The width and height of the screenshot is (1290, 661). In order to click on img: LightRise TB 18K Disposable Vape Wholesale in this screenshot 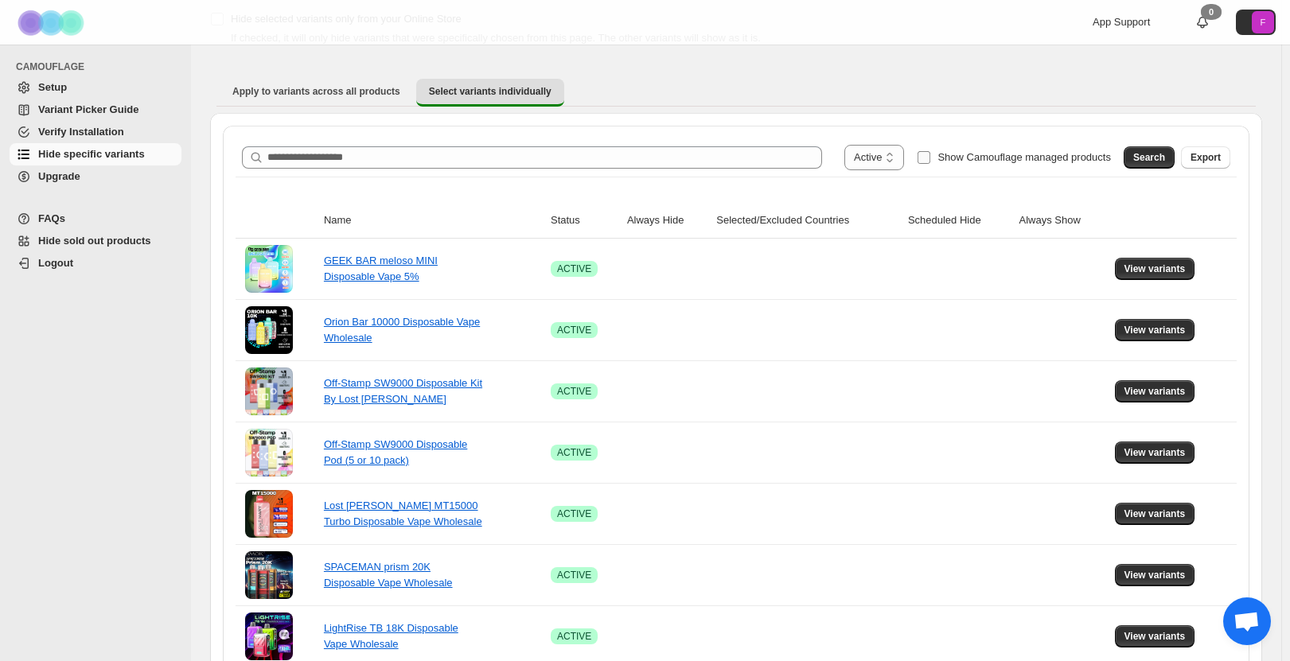, I will do `click(269, 637)`.